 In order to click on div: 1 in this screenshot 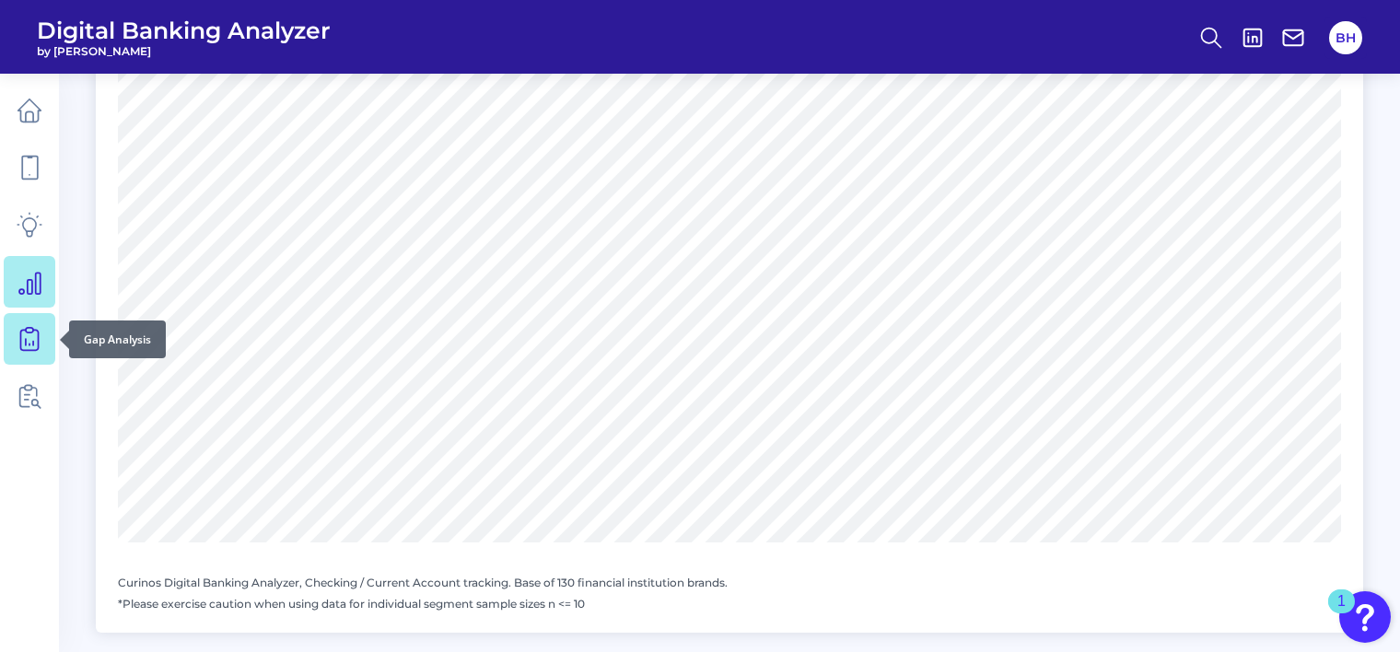, I will do `click(1341, 614)`.